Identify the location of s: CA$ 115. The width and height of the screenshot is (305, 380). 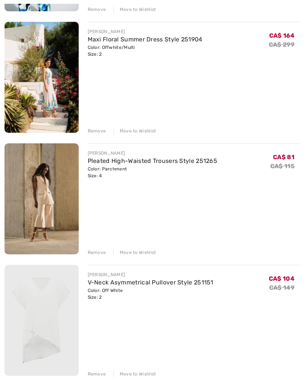
(283, 166).